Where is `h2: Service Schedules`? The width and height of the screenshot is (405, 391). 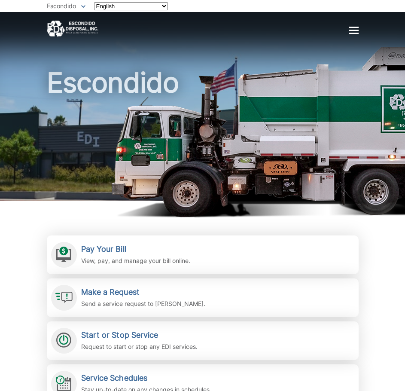
h2: Service Schedules is located at coordinates (146, 378).